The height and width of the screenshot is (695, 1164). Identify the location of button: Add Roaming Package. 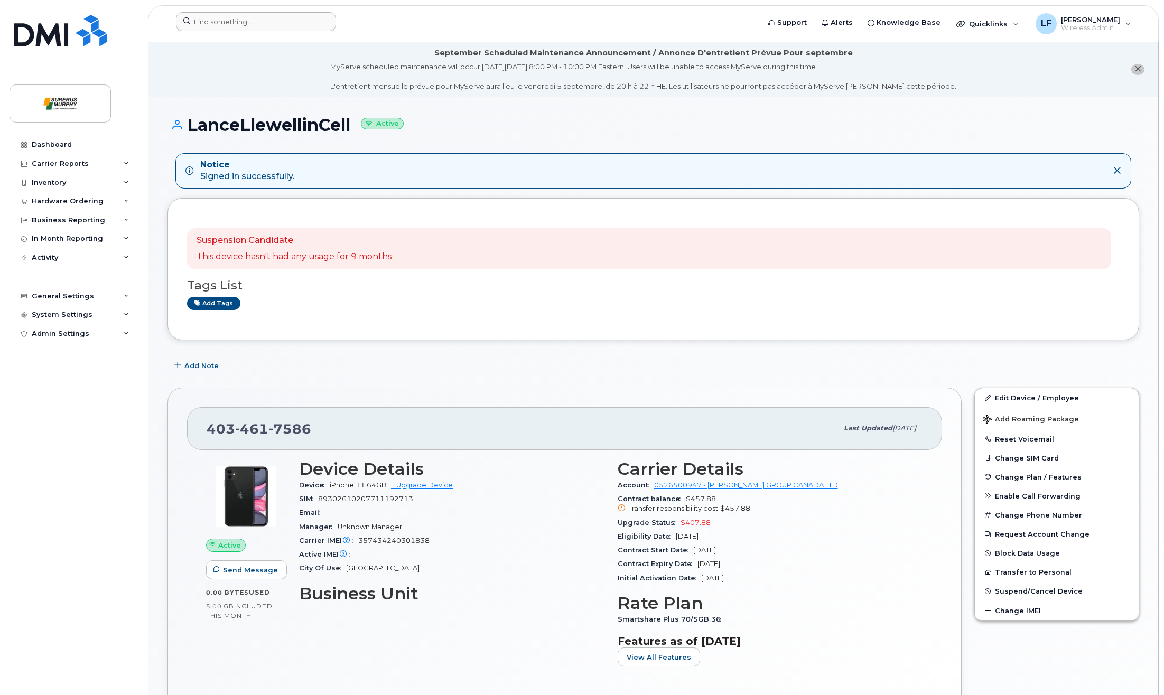
(1056, 418).